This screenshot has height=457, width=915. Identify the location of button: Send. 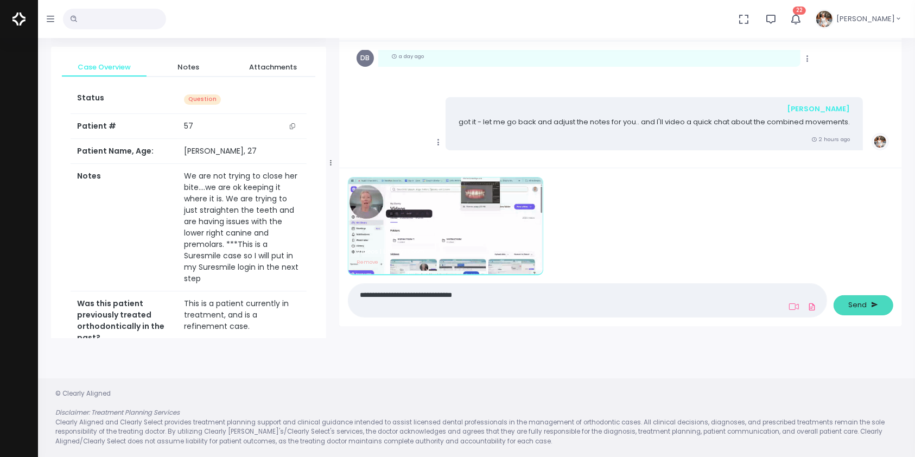
(863, 305).